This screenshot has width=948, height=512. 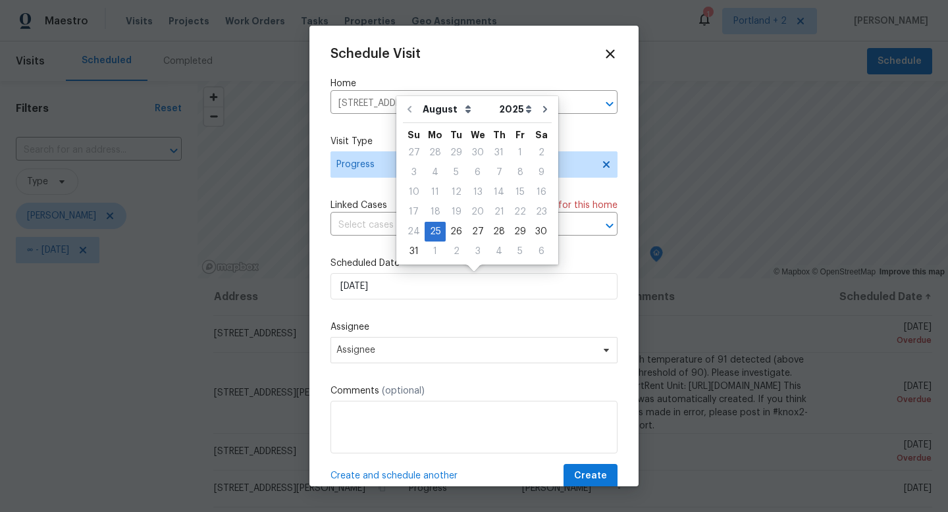 I want to click on div: Fri Aug 08 2025, so click(x=520, y=172).